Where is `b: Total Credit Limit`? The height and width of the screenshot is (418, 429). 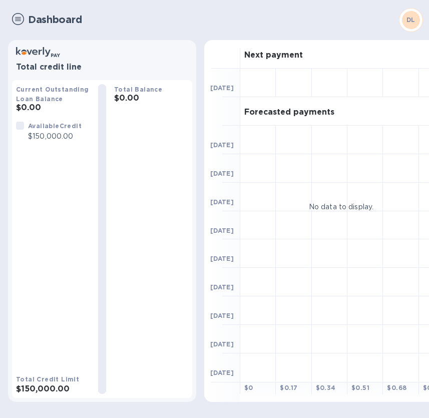
b: Total Credit Limit is located at coordinates (48, 379).